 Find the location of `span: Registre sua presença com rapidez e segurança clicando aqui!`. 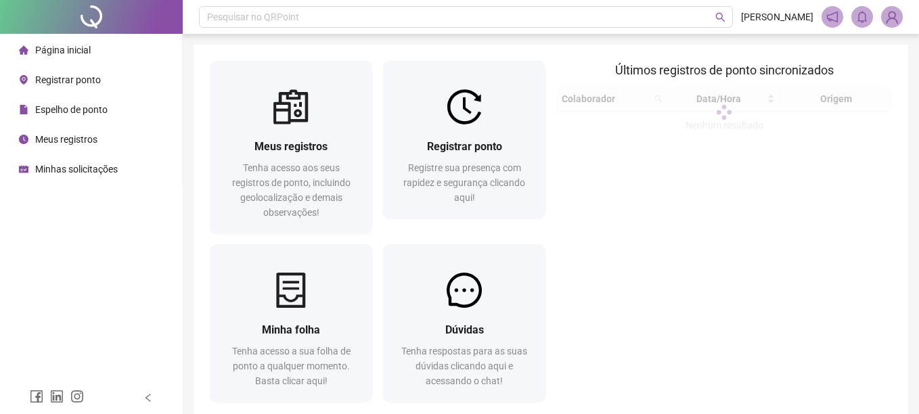

span: Registre sua presença com rapidez e segurança clicando aqui! is located at coordinates (464, 183).